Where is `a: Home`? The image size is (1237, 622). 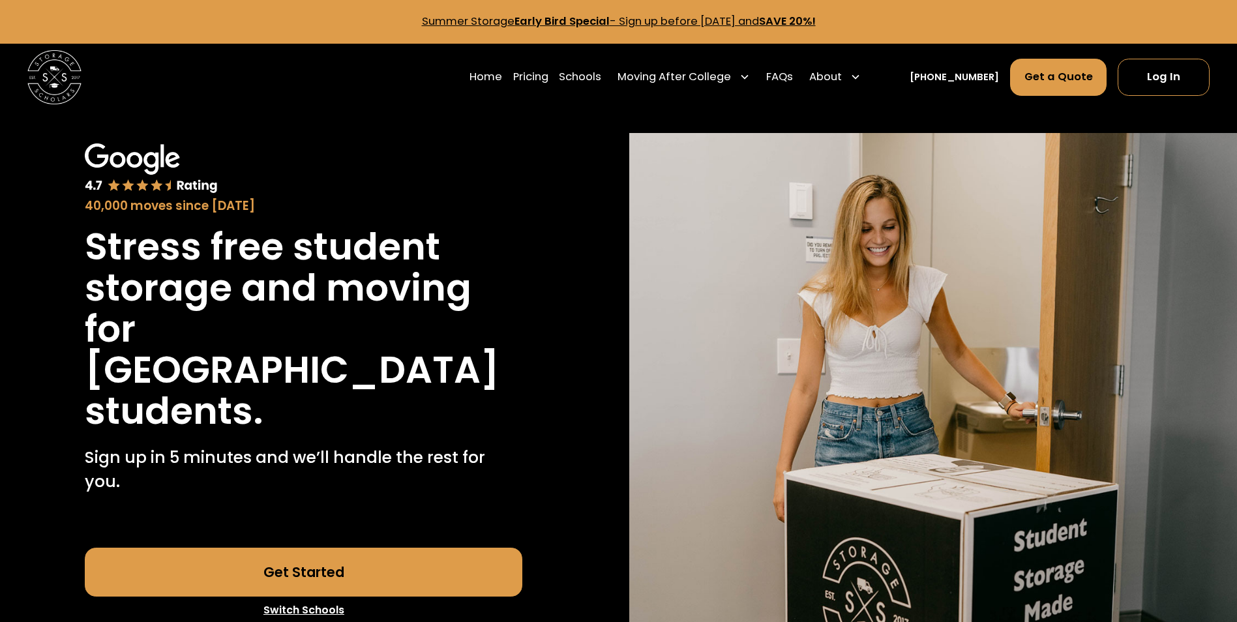 a: Home is located at coordinates (486, 77).